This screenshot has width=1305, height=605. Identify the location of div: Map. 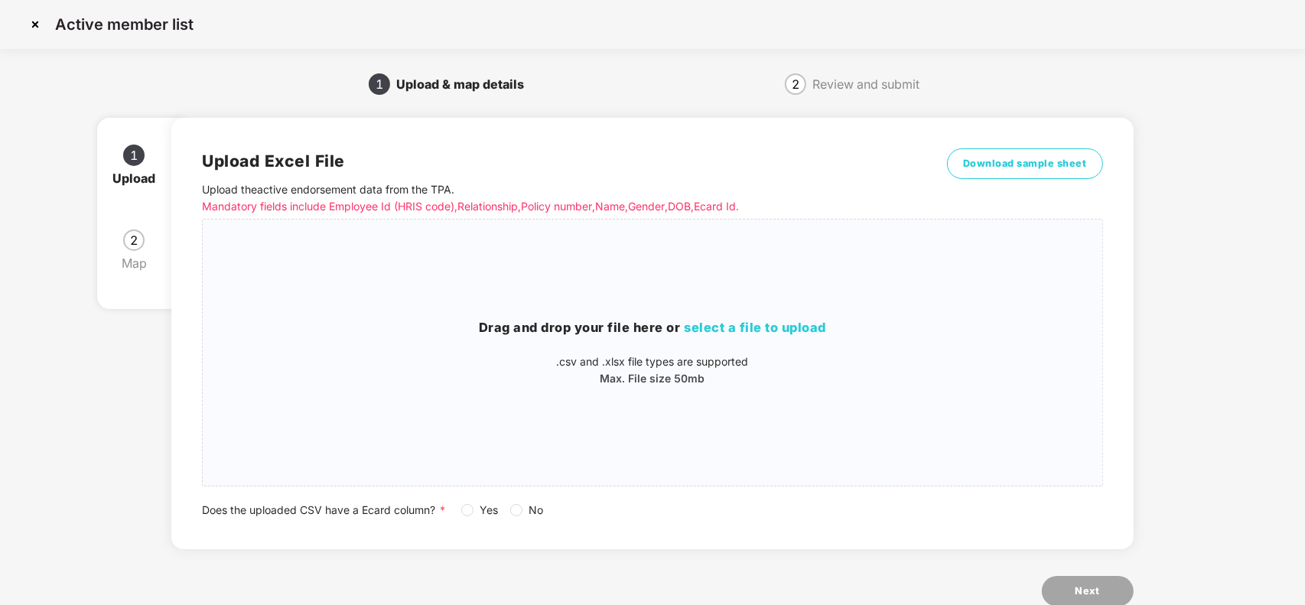
(140, 263).